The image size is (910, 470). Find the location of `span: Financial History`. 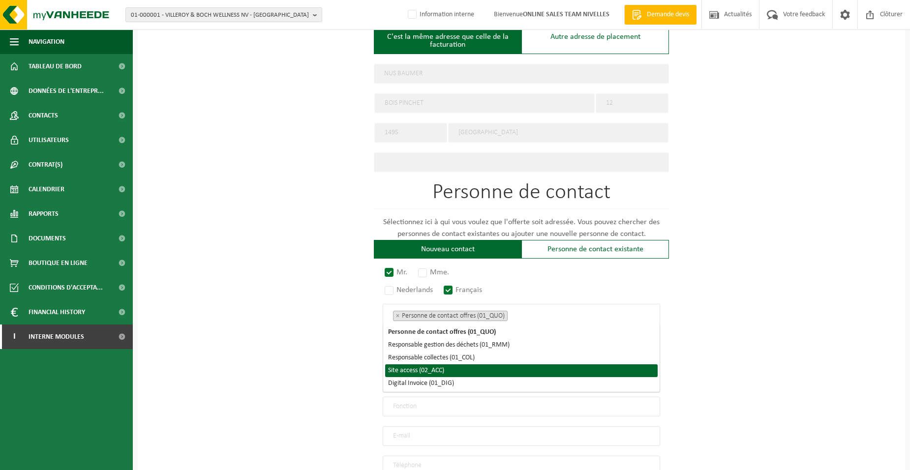

span: Financial History is located at coordinates (57, 312).